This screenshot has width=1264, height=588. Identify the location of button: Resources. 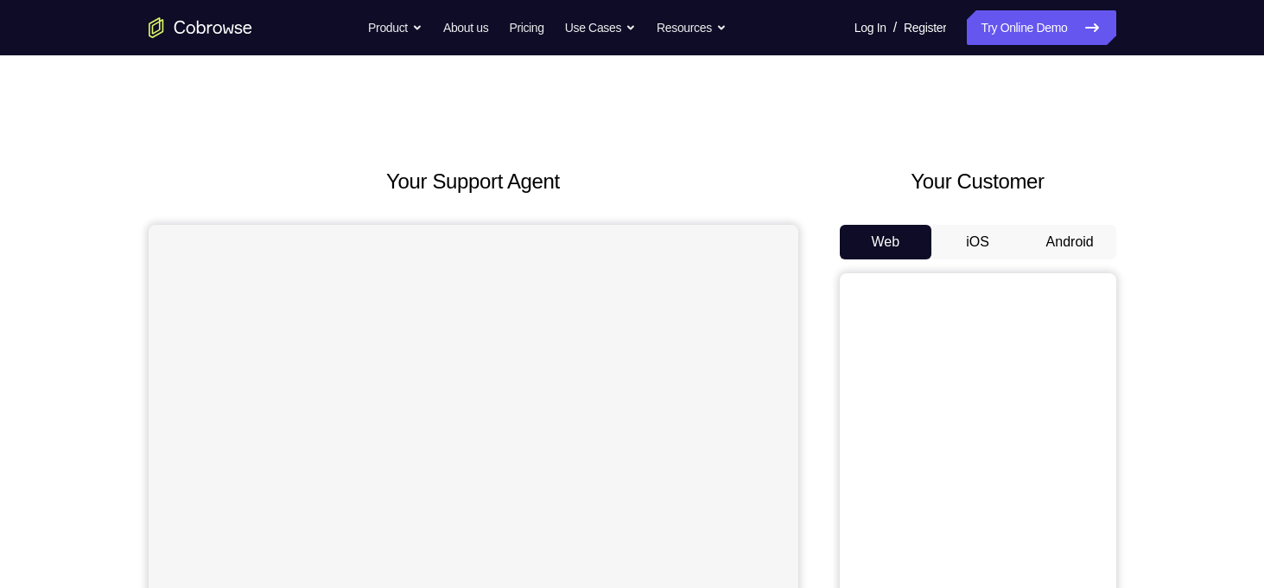
(691, 28).